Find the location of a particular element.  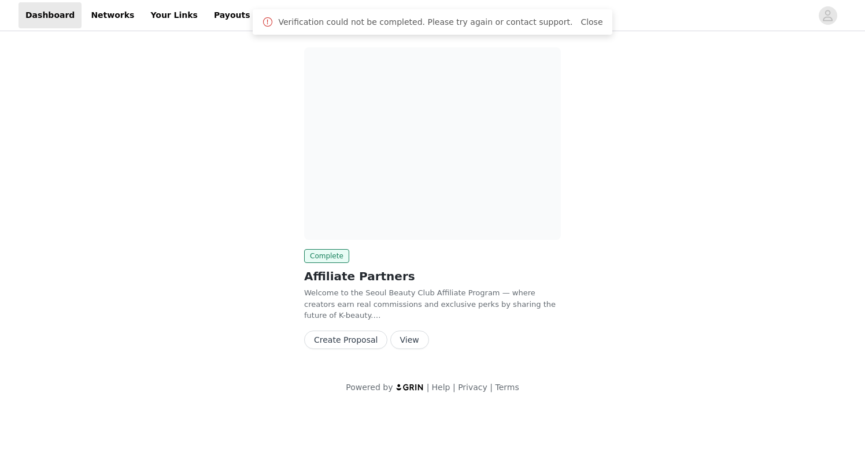

span: Verification could not be completed. Please try again or contact support. is located at coordinates (425, 22).